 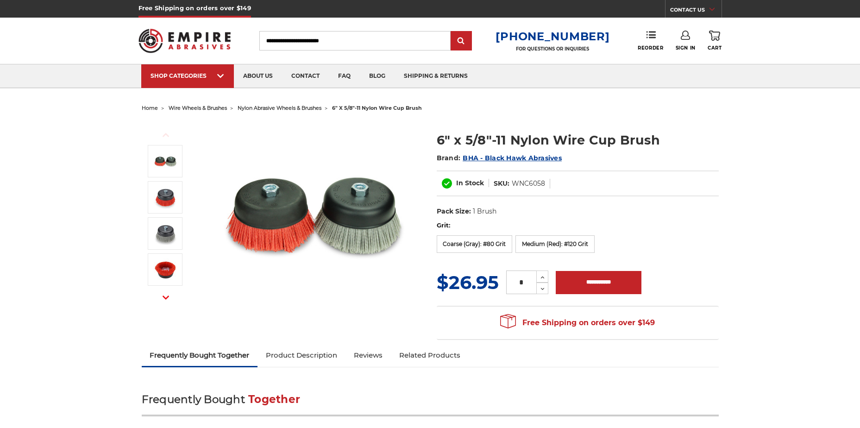 What do you see at coordinates (274, 399) in the screenshot?
I see `span: Together` at bounding box center [274, 399].